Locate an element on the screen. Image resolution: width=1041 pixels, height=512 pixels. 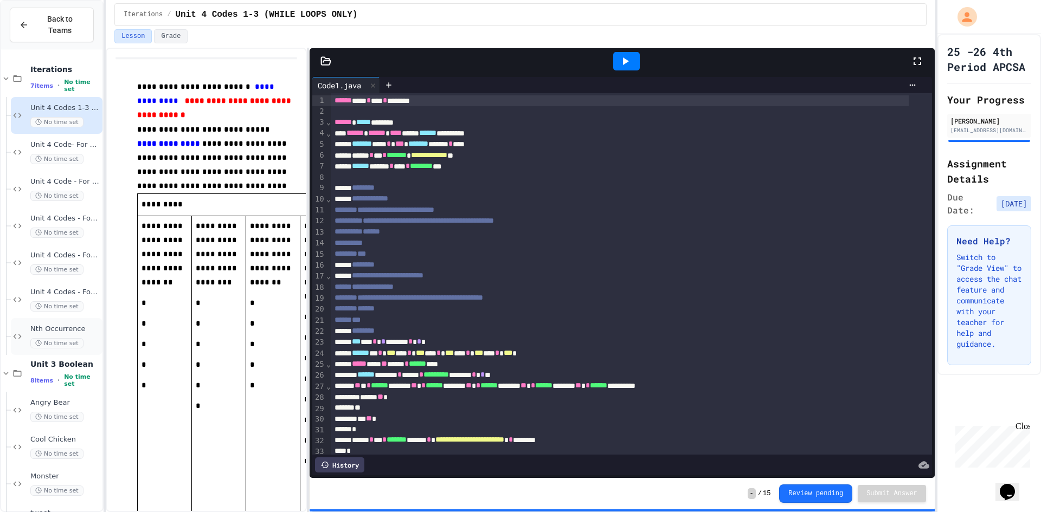
span: Monster is located at coordinates (65, 477).